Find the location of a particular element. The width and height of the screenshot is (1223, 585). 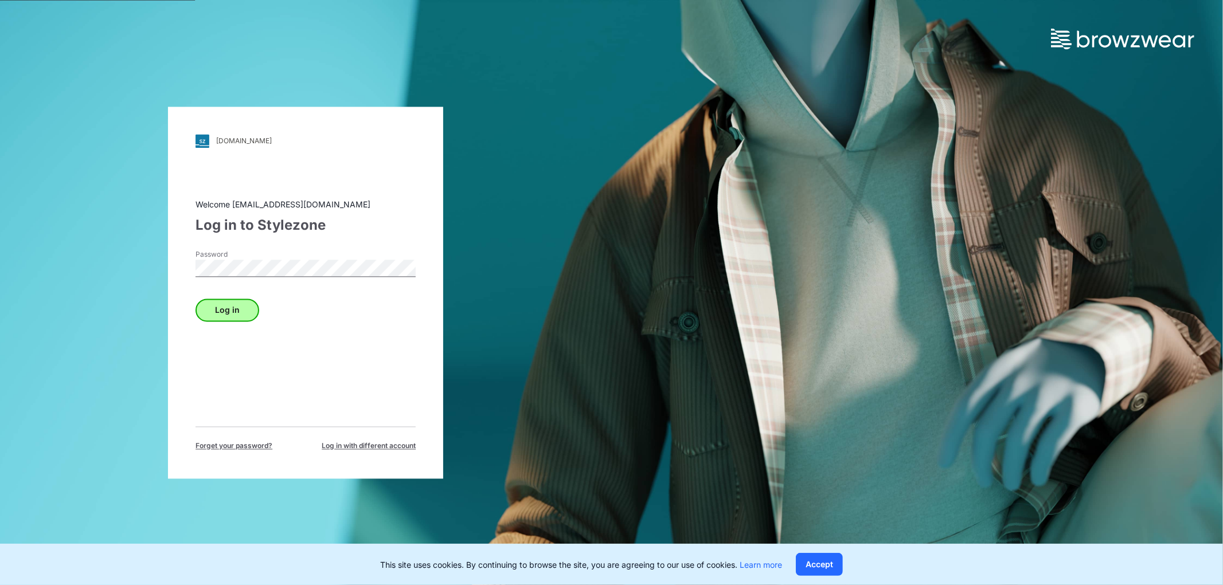

label: Password is located at coordinates (236, 254).